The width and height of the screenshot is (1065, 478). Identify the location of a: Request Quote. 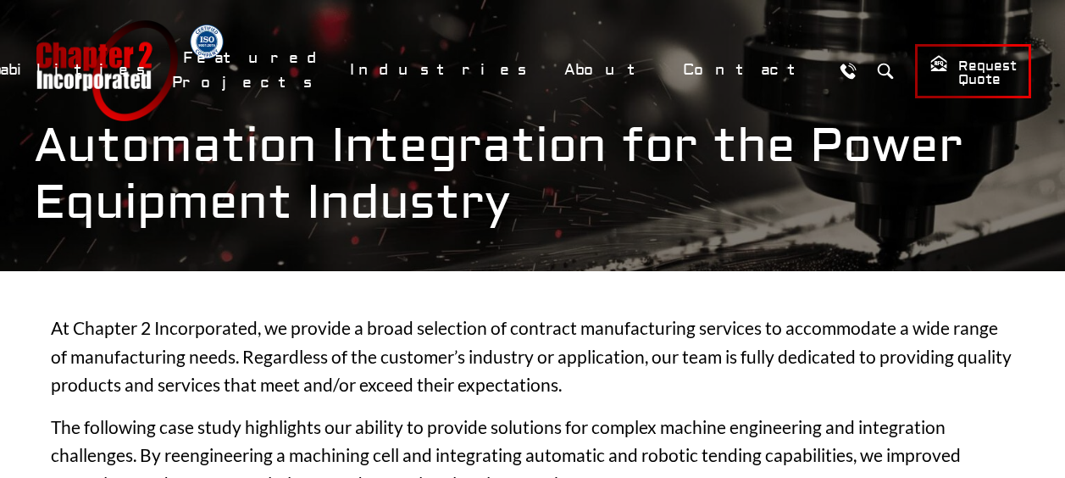
(973, 71).